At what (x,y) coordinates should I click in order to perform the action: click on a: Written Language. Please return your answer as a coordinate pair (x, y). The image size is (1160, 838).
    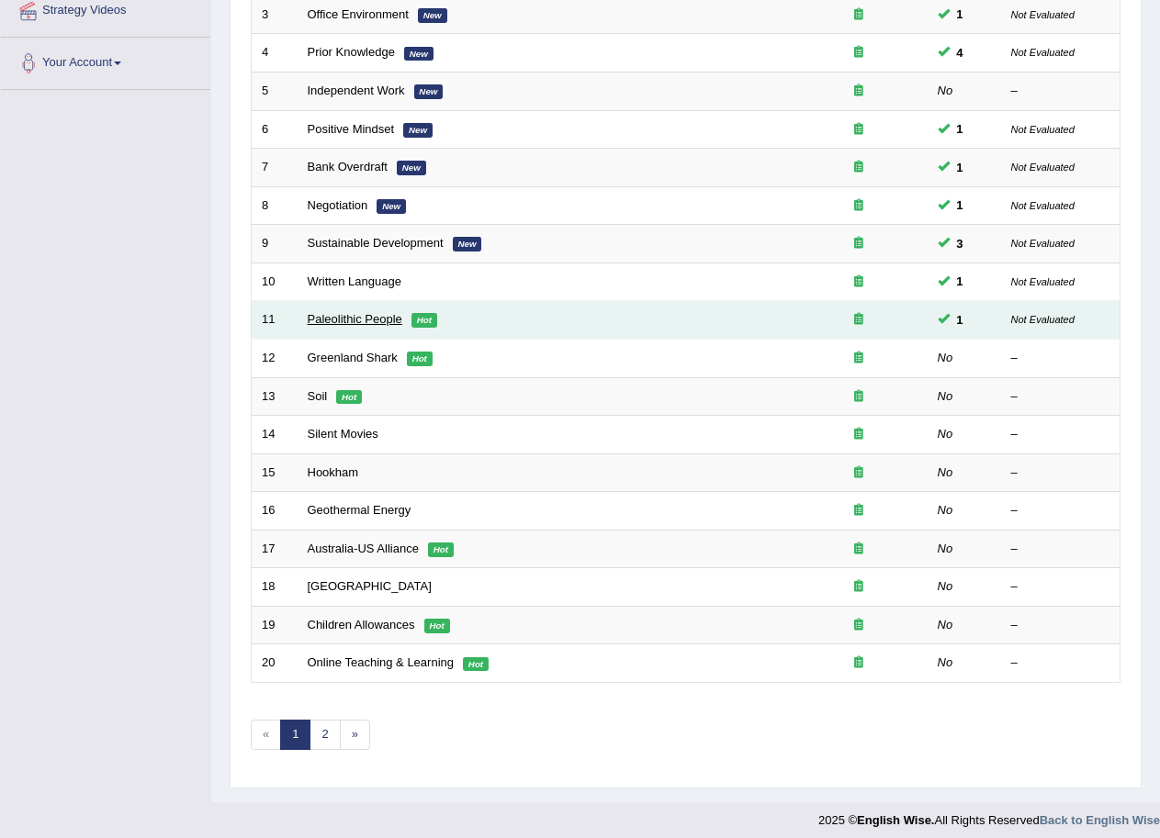
    Looking at the image, I should click on (354, 281).